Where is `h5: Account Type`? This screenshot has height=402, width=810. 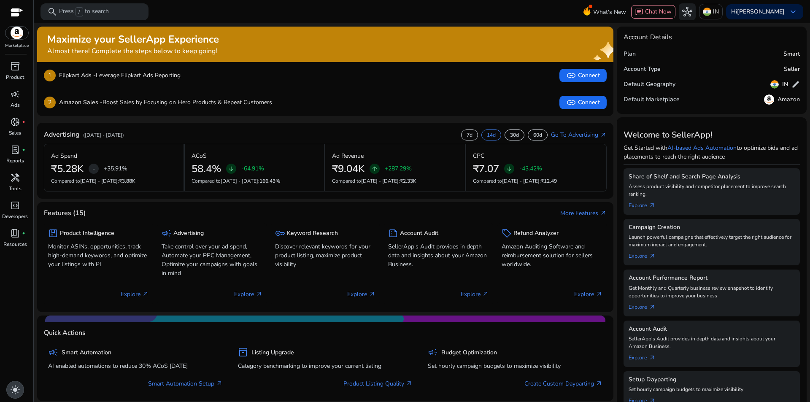 h5: Account Type is located at coordinates (642, 69).